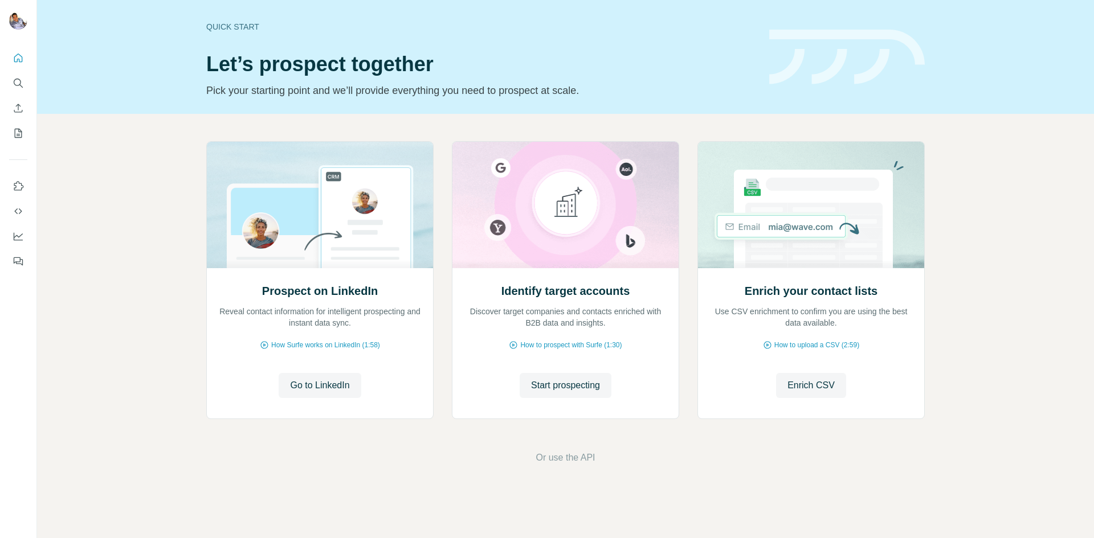 Image resolution: width=1094 pixels, height=538 pixels. What do you see at coordinates (18, 211) in the screenshot?
I see `button: Use Surfe API` at bounding box center [18, 211].